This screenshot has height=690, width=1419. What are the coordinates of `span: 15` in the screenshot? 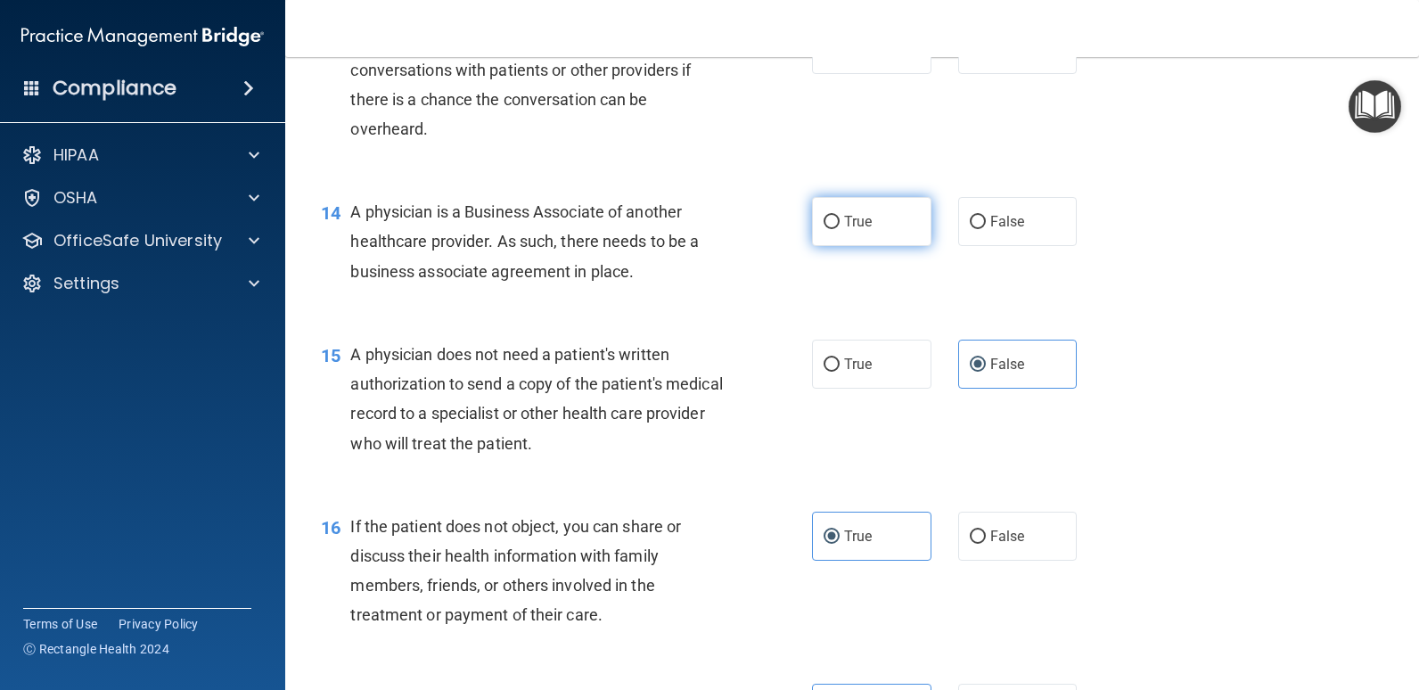 It's located at (331, 356).